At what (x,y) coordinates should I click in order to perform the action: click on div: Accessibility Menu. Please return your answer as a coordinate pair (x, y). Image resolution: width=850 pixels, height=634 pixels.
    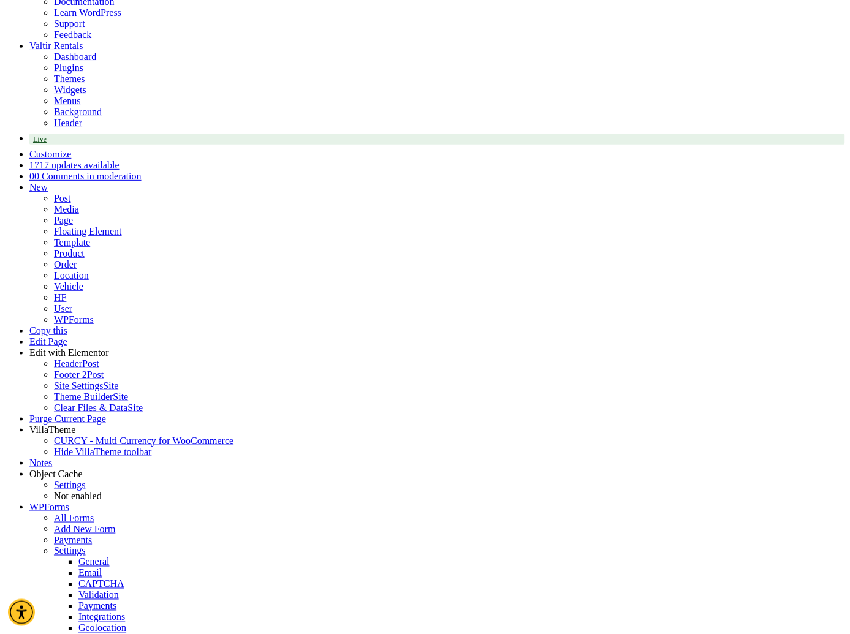
    Looking at the image, I should click on (21, 613).